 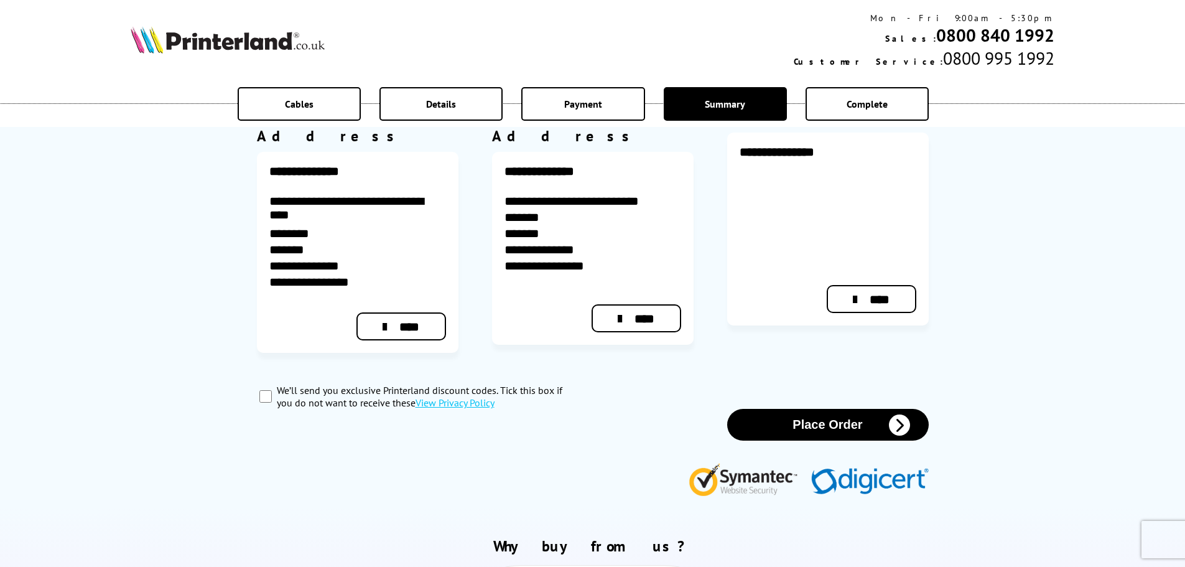 I want to click on button: Place Order, so click(x=828, y=424).